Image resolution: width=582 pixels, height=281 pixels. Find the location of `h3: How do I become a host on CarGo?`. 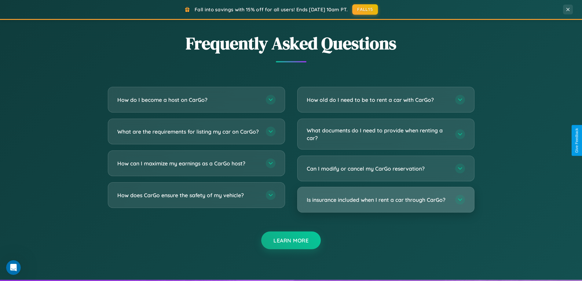

h3: How do I become a host on CarGo? is located at coordinates (189, 100).